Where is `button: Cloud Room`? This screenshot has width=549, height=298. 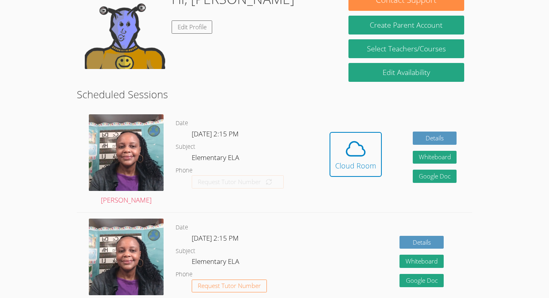 button: Cloud Room is located at coordinates (356, 155).